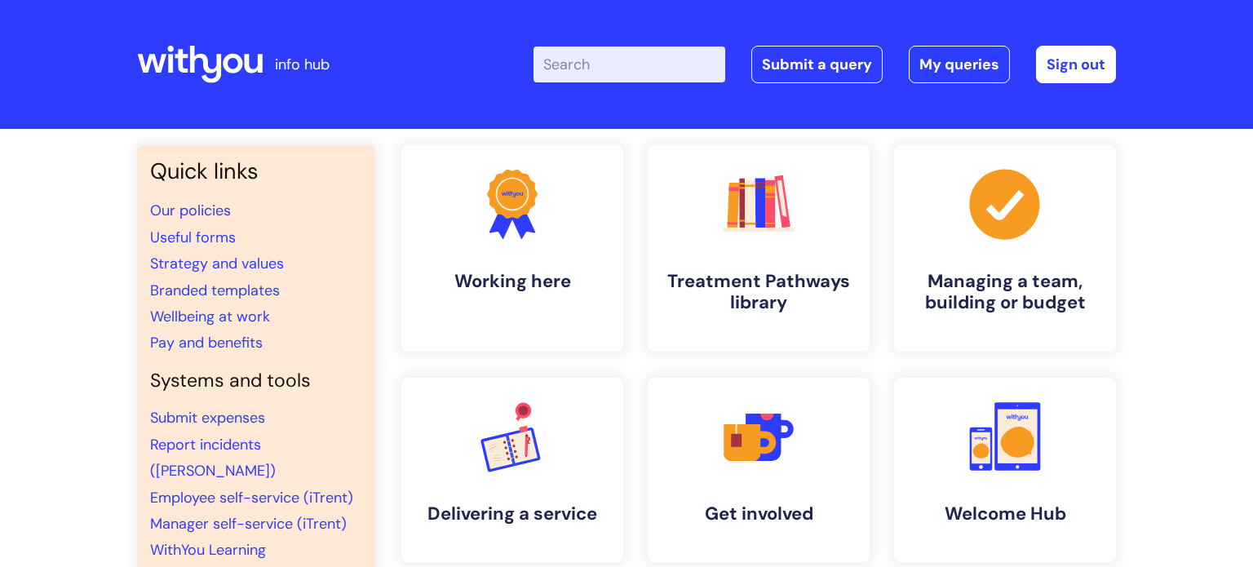  Describe the element at coordinates (512, 248) in the screenshot. I see `a: Working here` at that location.